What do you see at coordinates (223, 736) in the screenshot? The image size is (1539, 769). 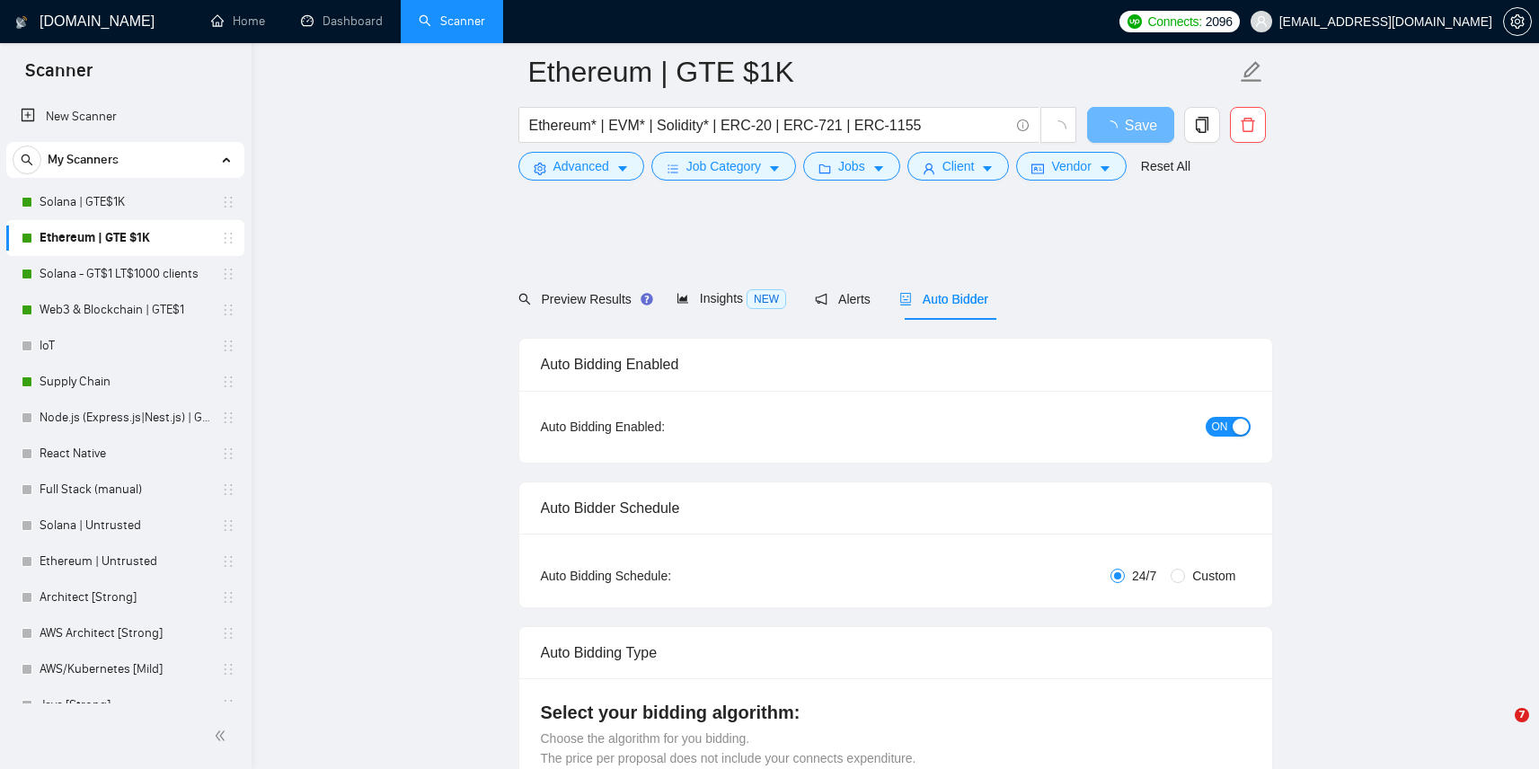 I see `span: double-left` at bounding box center [223, 736].